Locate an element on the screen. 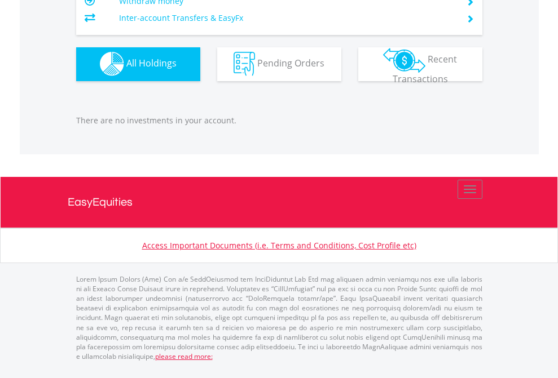  img: pending_instructions-wht.png is located at coordinates (244, 64).